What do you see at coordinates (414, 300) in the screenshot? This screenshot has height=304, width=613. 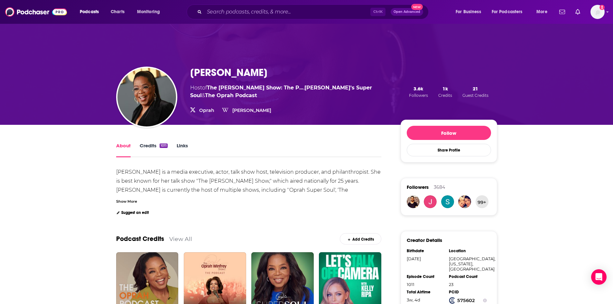 I see `span: 610 hours, 43 minutes, 35 seconds` at bounding box center [414, 300].